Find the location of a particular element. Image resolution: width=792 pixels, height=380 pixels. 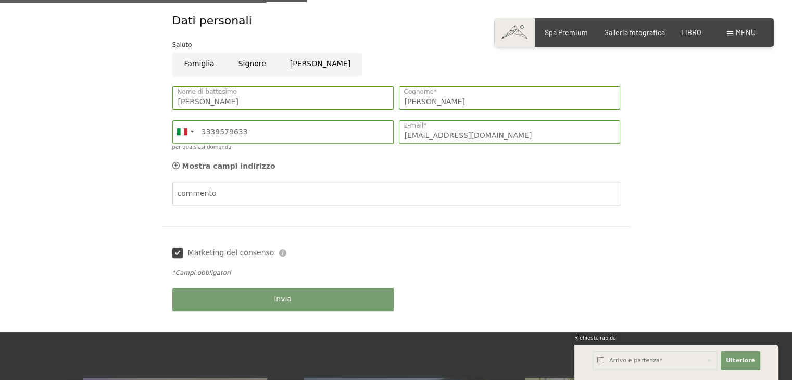

a: Galleria fotografica is located at coordinates (634, 32).